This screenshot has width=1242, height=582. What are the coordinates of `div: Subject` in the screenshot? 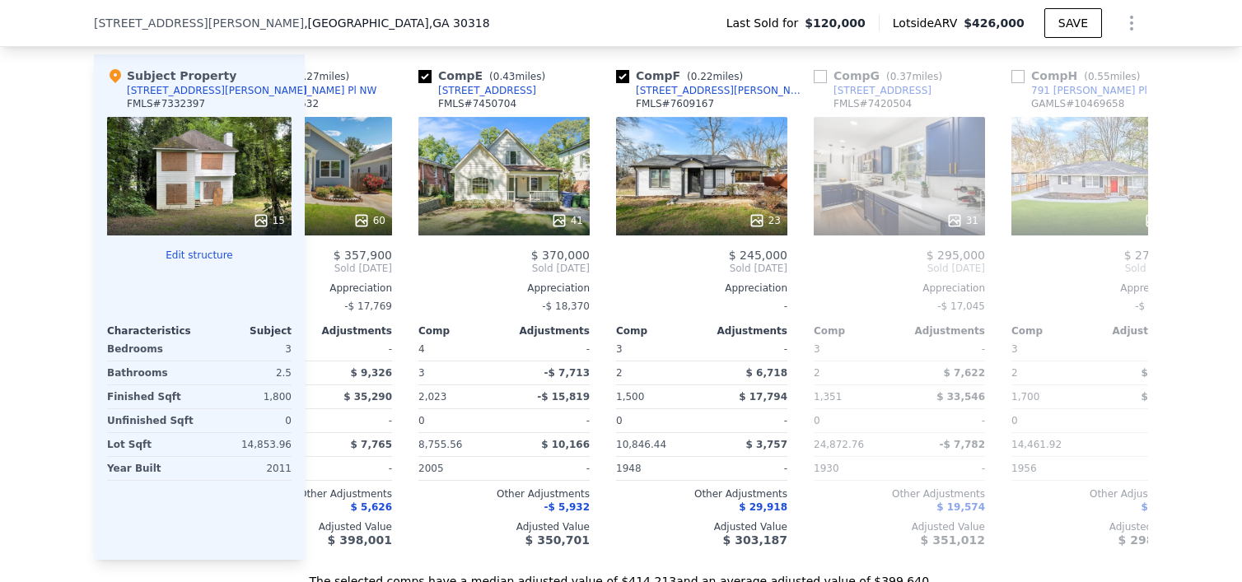 It's located at (245, 331).